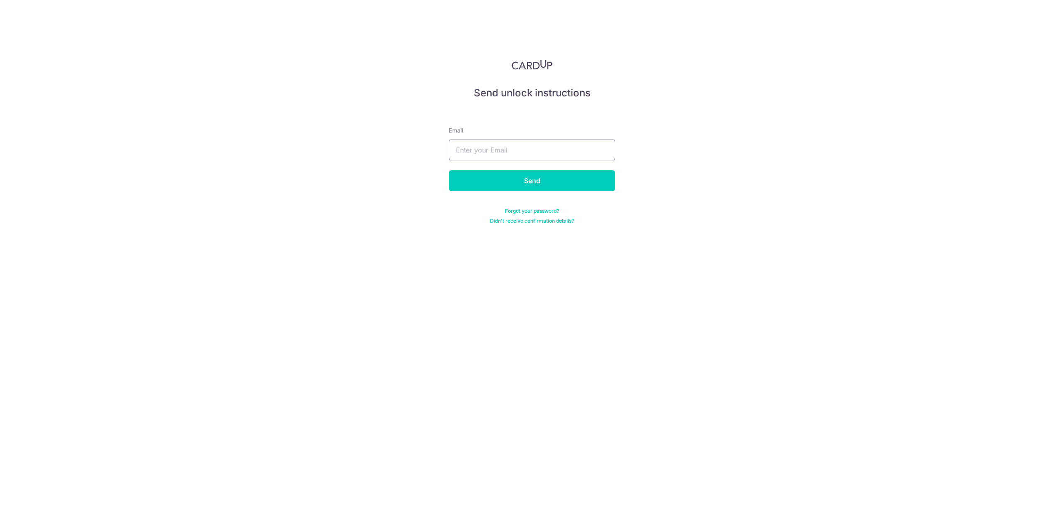 The image size is (1064, 528). Describe the element at coordinates (532, 221) in the screenshot. I see `a: Didn't receive confirmation details?` at that location.